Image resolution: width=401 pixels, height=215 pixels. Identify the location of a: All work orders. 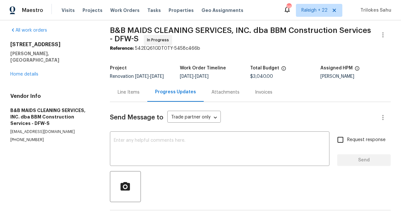
(29, 30).